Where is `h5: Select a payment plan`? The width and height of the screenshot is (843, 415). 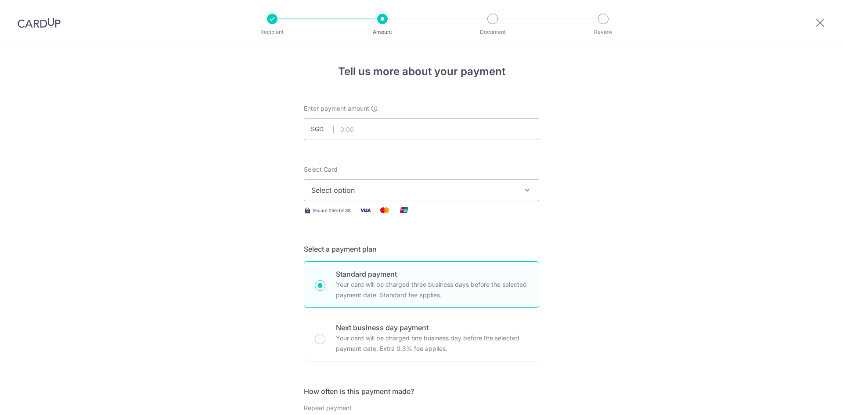
h5: Select a payment plan is located at coordinates (421, 249).